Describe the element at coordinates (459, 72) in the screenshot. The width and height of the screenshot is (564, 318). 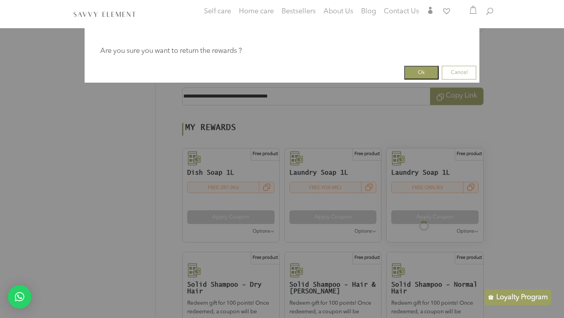
I see `button: Cancel` at that location.